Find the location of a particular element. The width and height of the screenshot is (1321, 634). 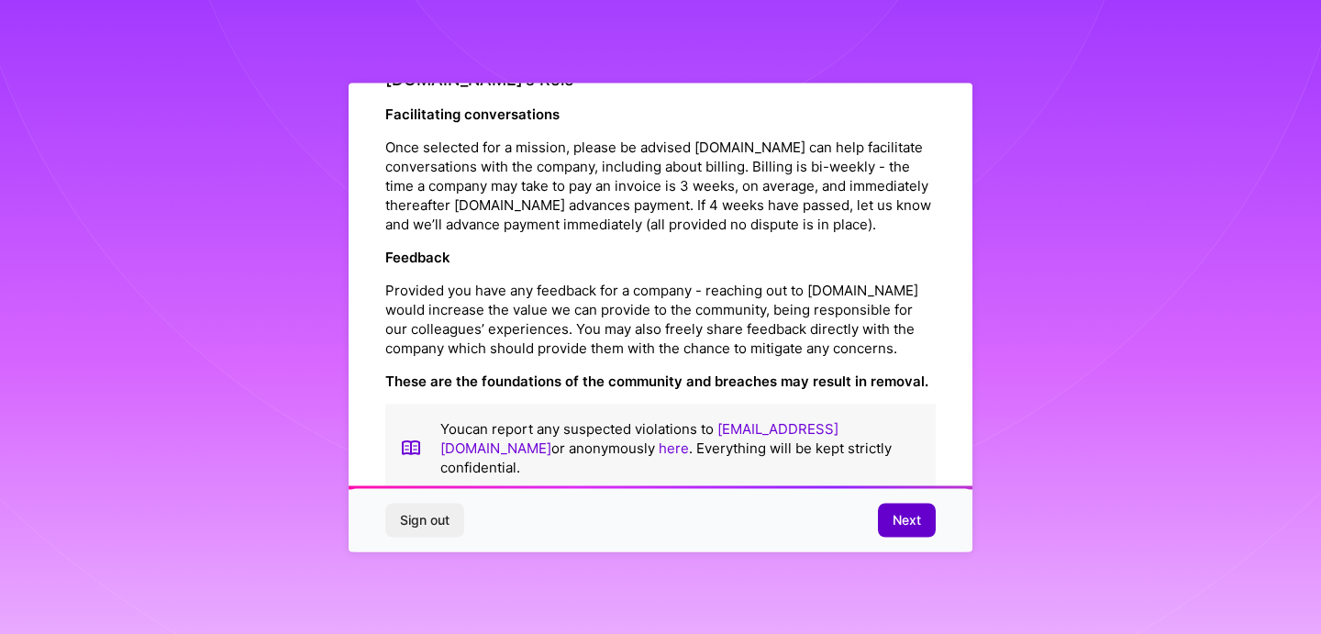

button: Sign out is located at coordinates (425, 520).